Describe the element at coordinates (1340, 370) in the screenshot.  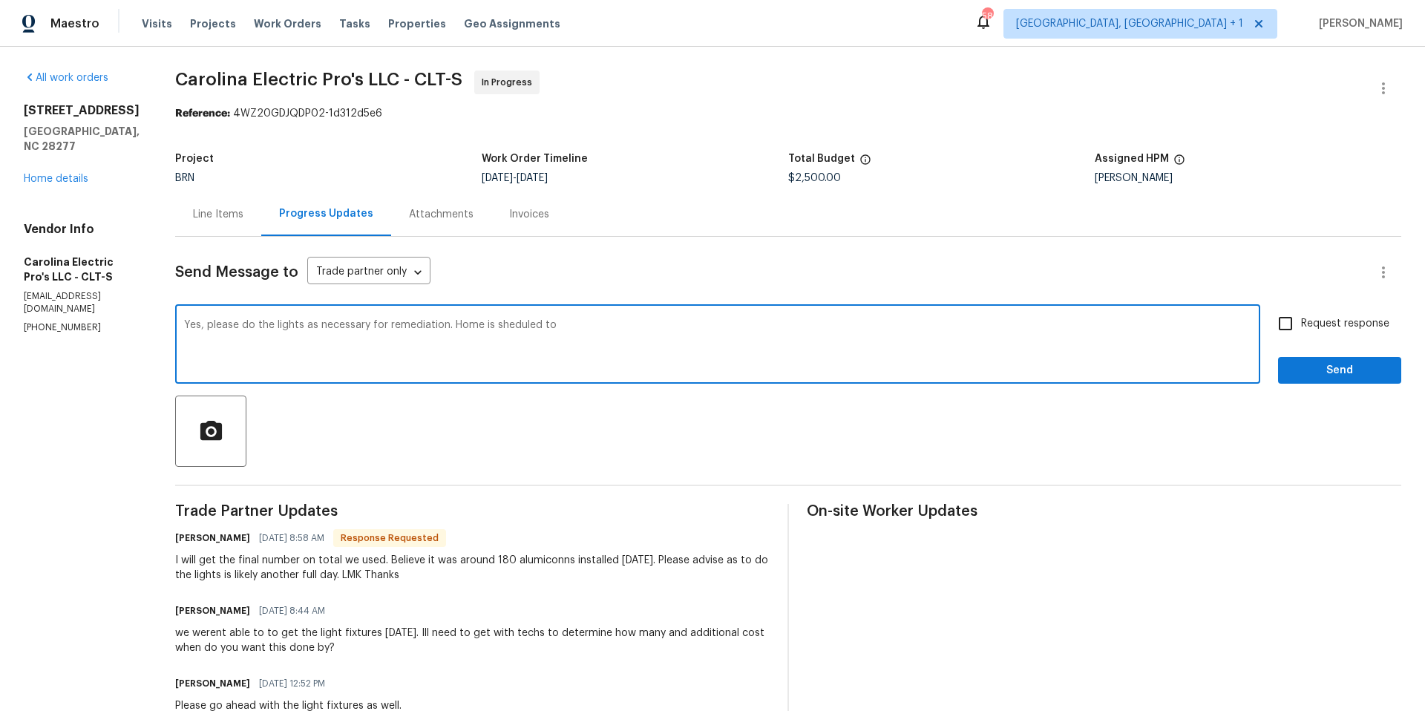
I see `button: Send` at that location.